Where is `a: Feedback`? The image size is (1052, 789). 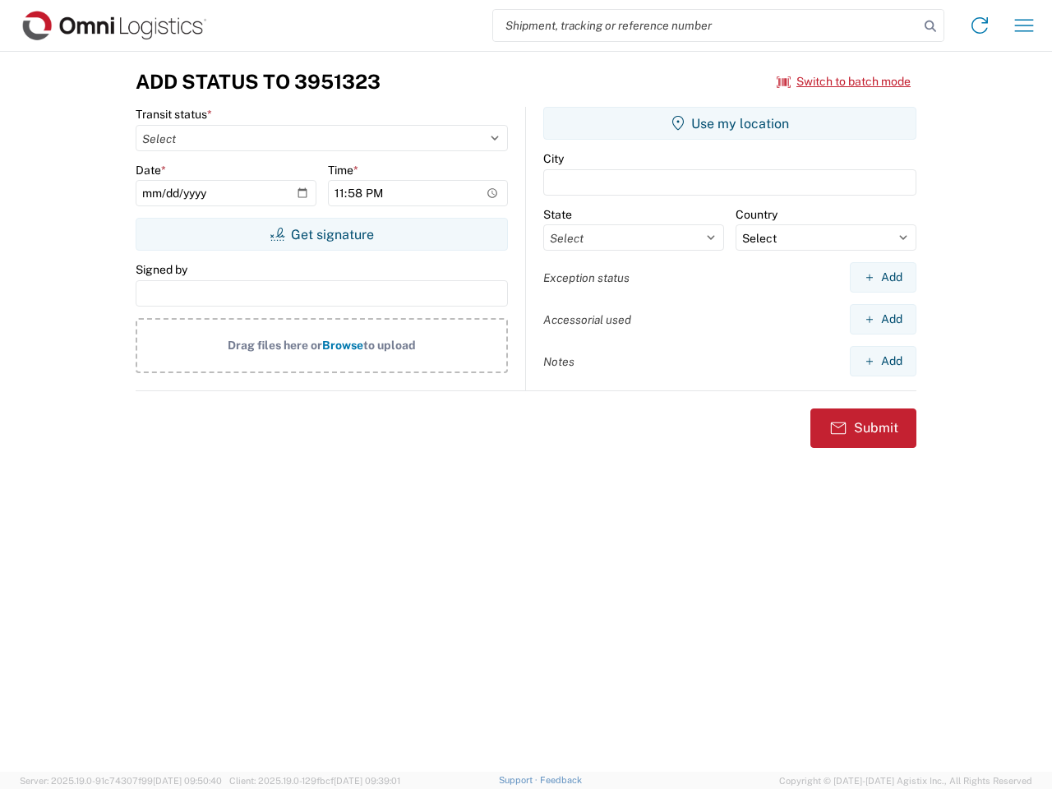 a: Feedback is located at coordinates (560, 780).